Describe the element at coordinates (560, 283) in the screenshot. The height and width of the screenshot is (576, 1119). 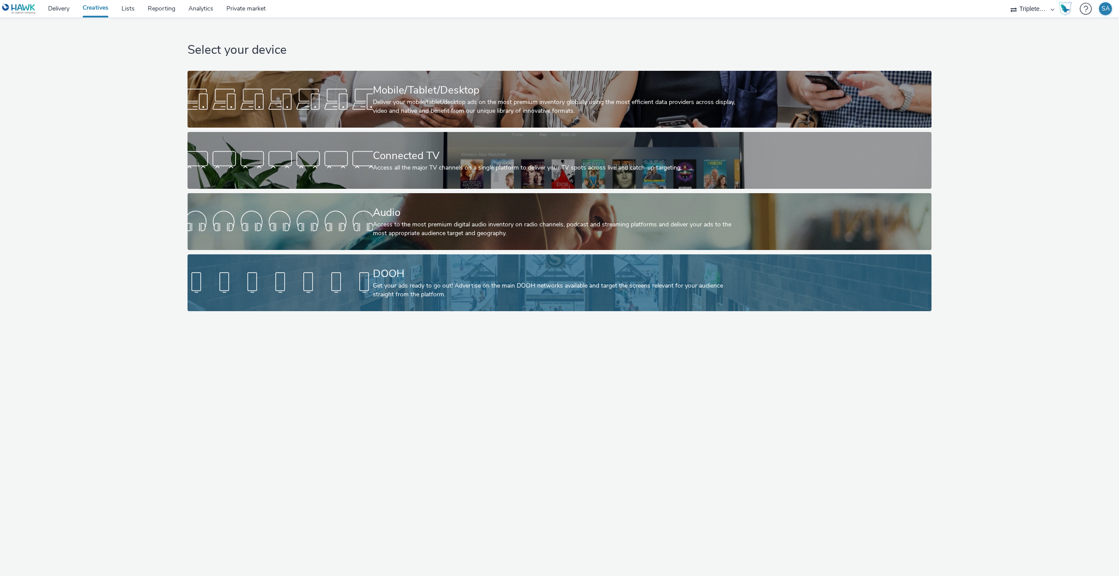
I see `a: DOOHGet your ads ready to go out! Advertise on the main DOOH networks available and target the sc...` at that location.